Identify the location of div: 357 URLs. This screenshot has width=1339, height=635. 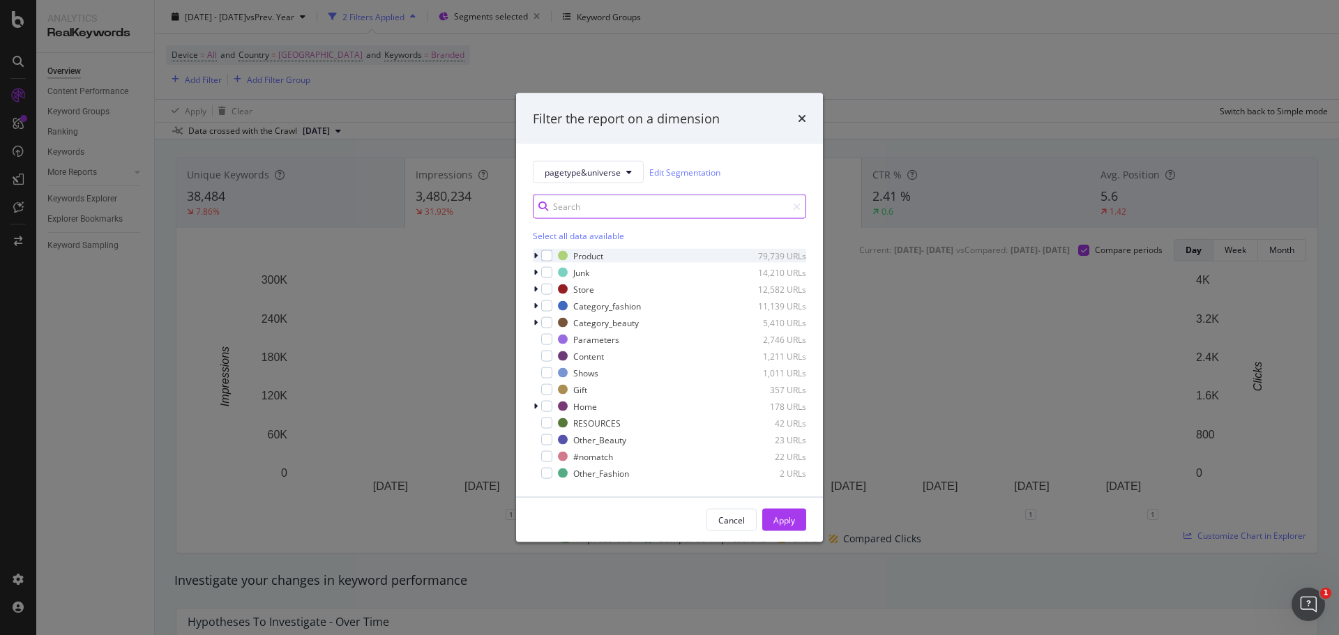
(772, 389).